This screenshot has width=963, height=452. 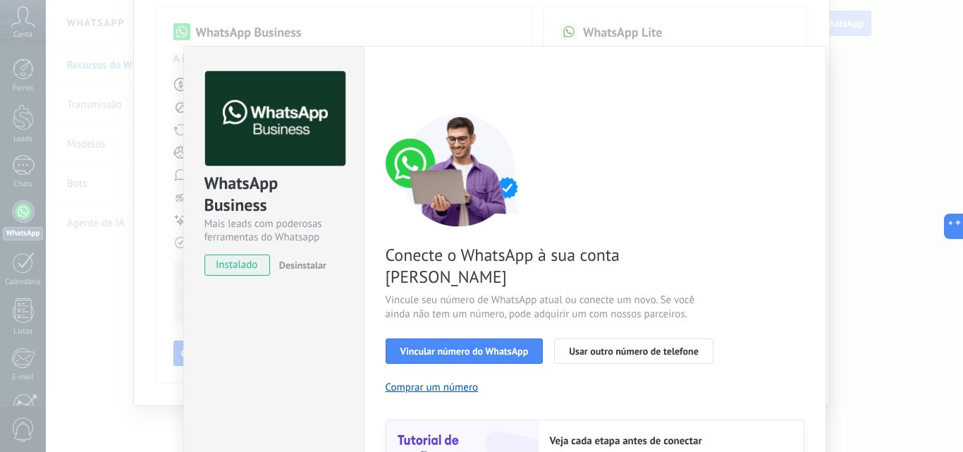 I want to click on h2: Veja cada etapa antes de conectar, so click(x=670, y=441).